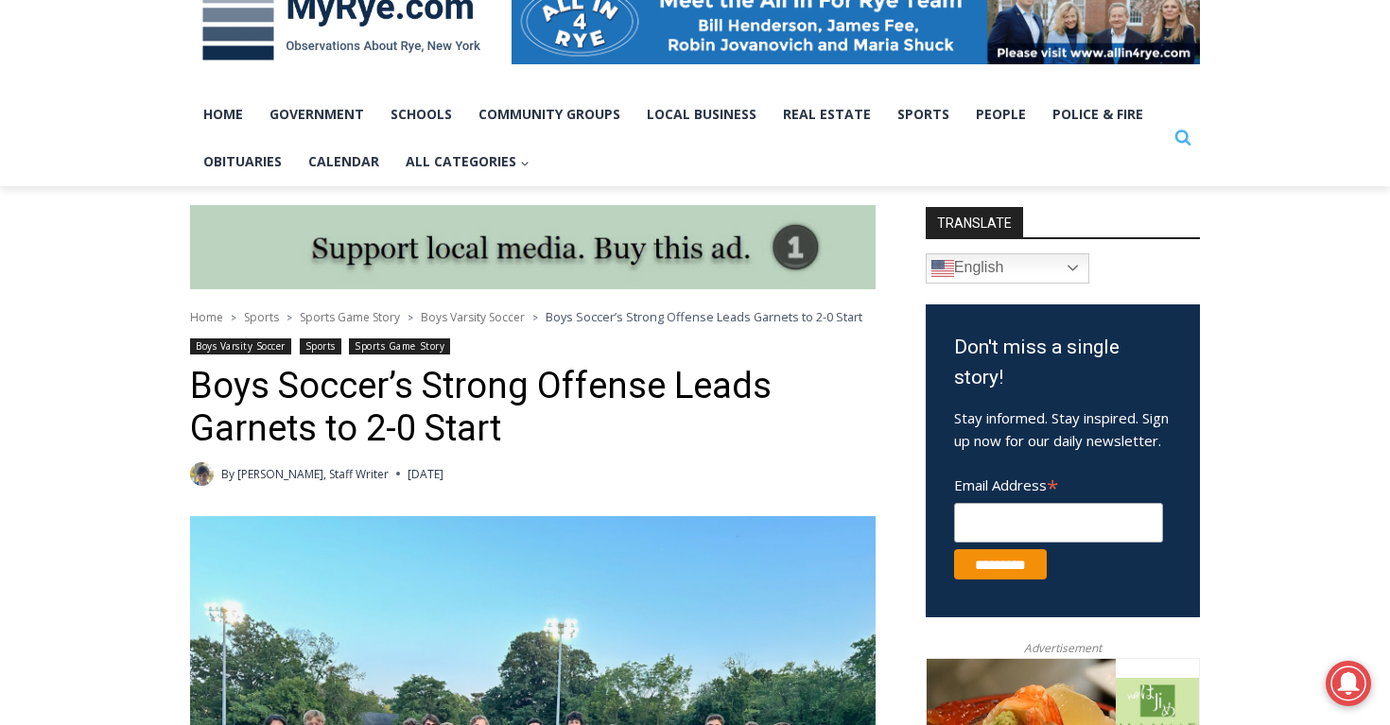  I want to click on a: Schools, so click(421, 114).